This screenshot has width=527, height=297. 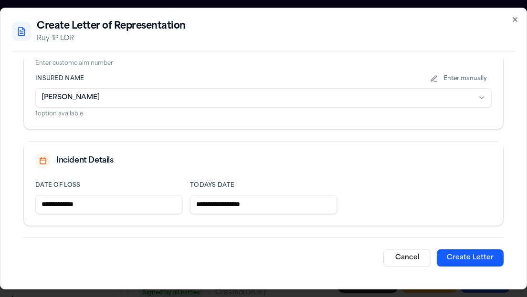 I want to click on button: Cancel, so click(x=407, y=258).